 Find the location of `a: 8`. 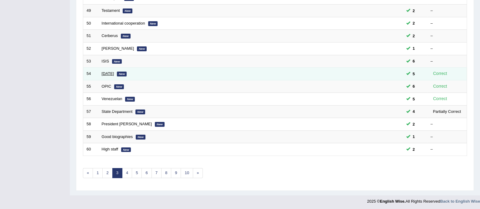

a: 8 is located at coordinates (166, 173).